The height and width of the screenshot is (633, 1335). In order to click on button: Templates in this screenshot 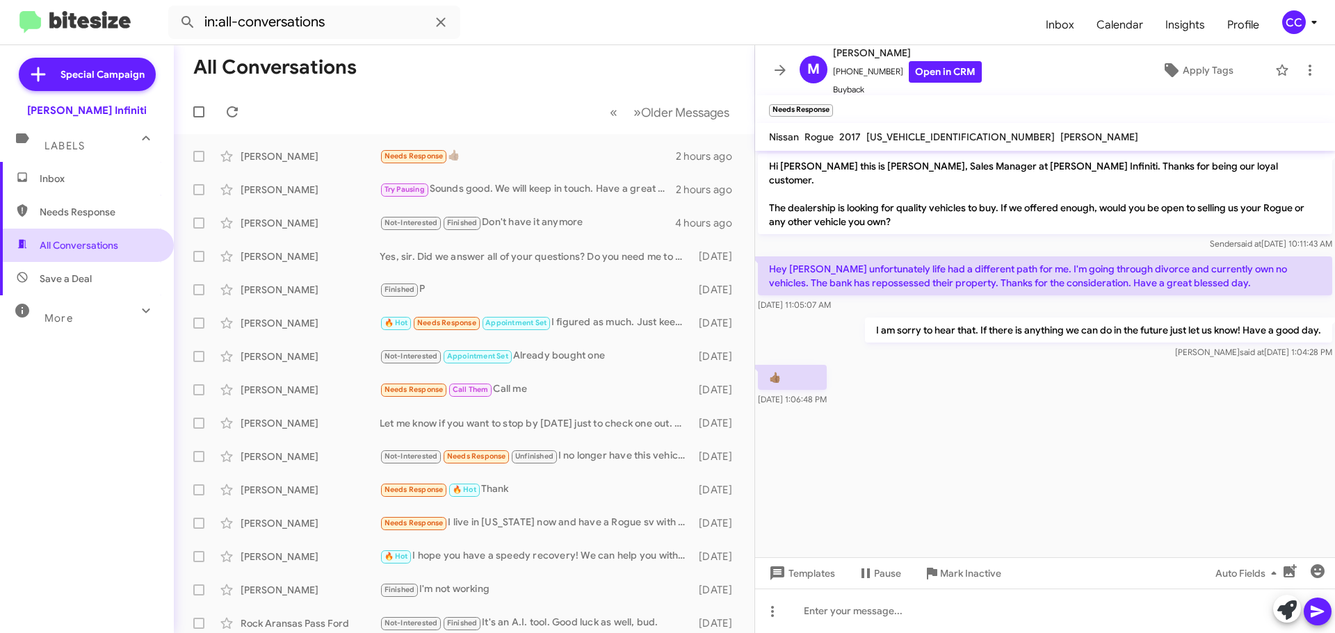, I will do `click(800, 574)`.